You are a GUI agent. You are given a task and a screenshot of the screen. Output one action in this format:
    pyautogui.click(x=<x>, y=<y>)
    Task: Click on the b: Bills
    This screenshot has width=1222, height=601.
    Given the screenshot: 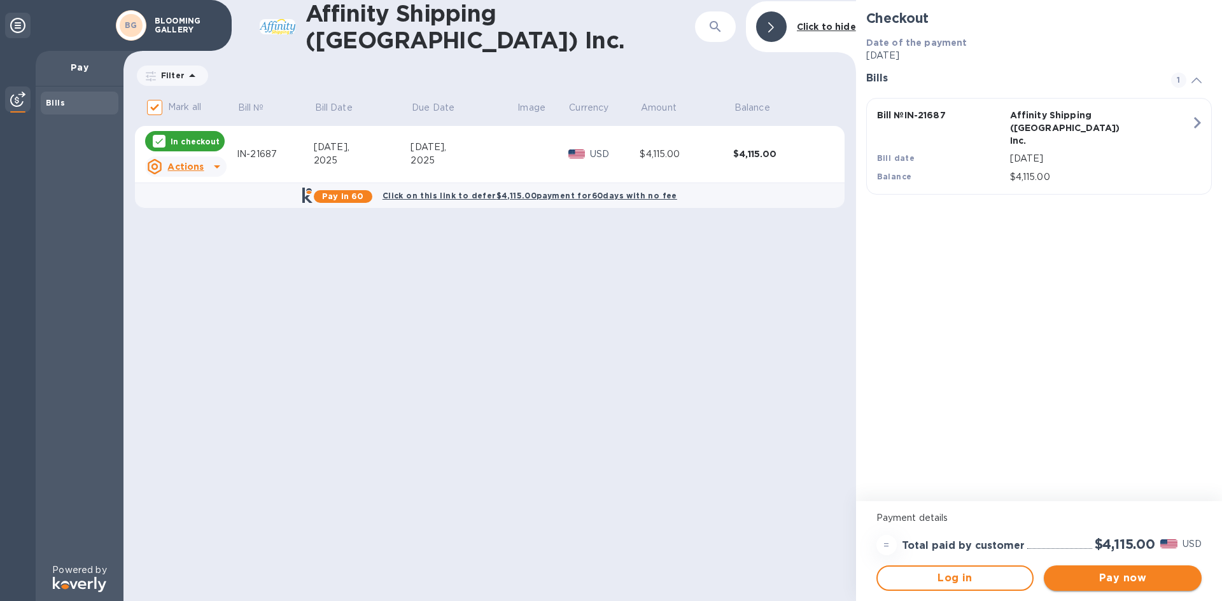 What is the action you would take?
    pyautogui.click(x=55, y=102)
    